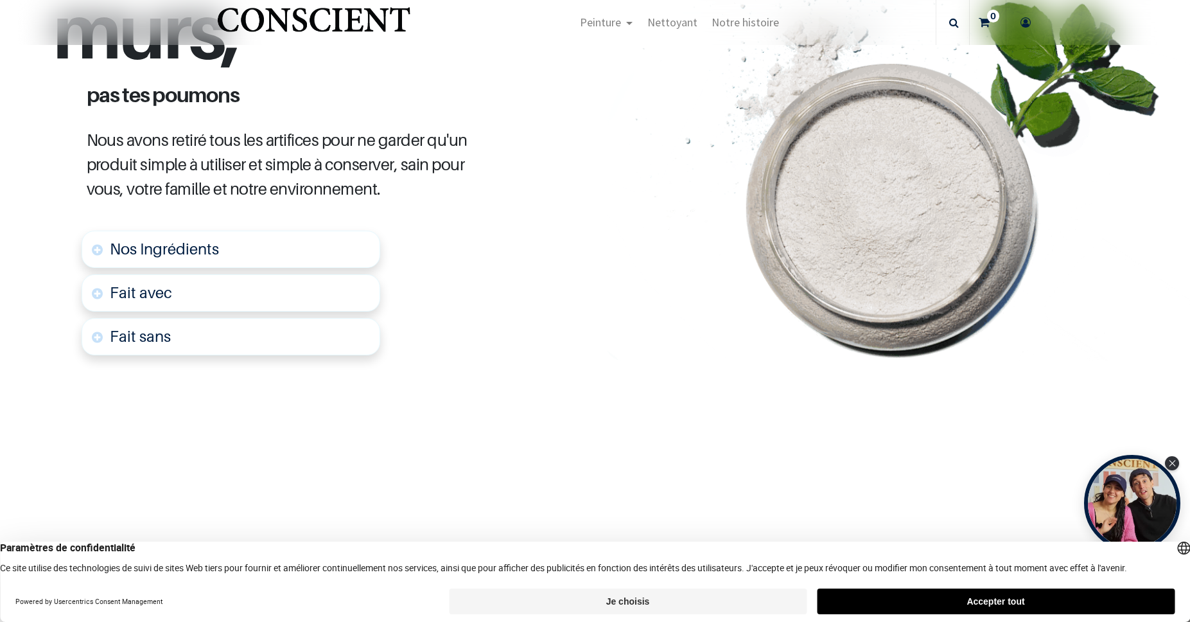 This screenshot has height=622, width=1190. I want to click on font: Fait avec, so click(141, 292).